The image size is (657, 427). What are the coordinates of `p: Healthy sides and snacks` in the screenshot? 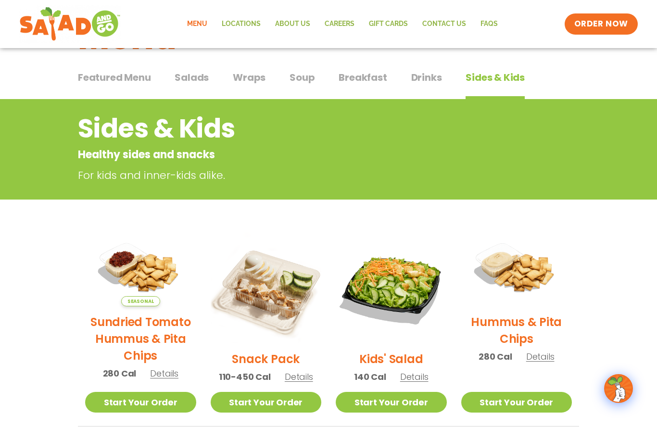 It's located at (289, 154).